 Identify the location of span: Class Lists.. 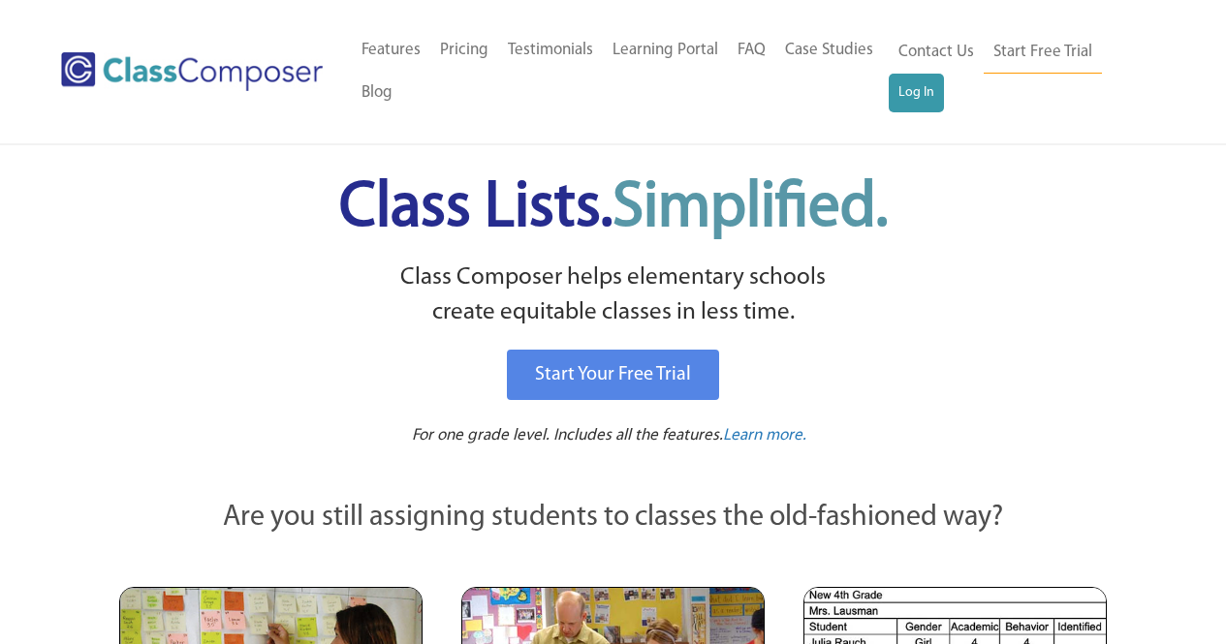
(613, 208).